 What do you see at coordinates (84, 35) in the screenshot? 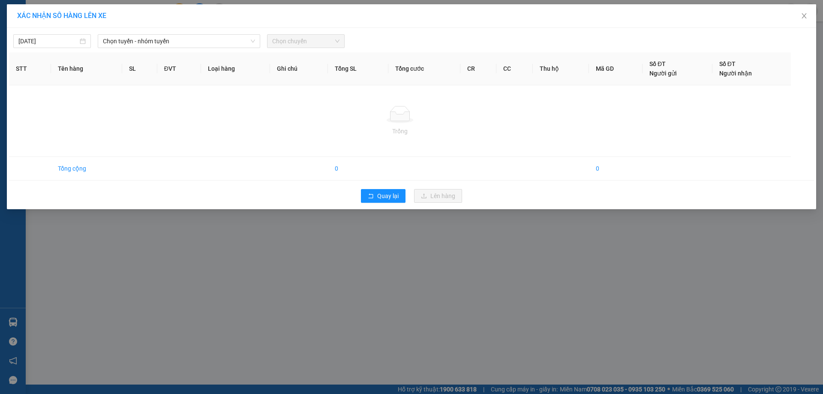
I see `li: 02839.63.63.63` at bounding box center [84, 35].